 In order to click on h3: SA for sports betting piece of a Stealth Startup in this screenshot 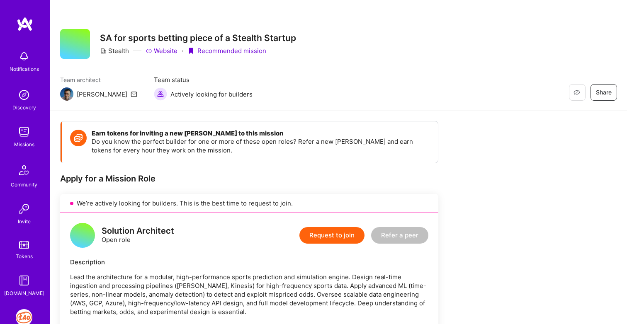, I will do `click(198, 38)`.